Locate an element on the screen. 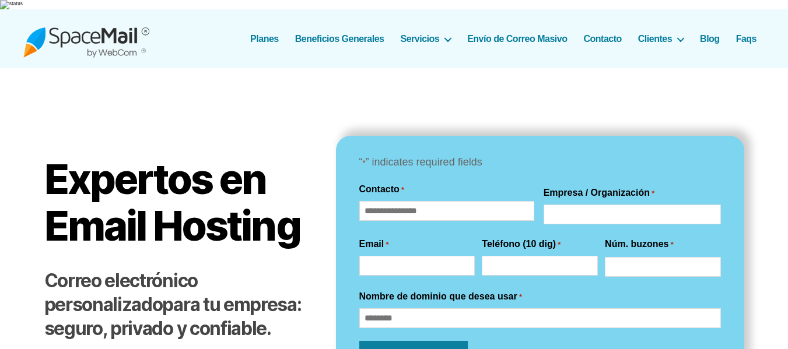  img: Spacemail is located at coordinates (86, 39).